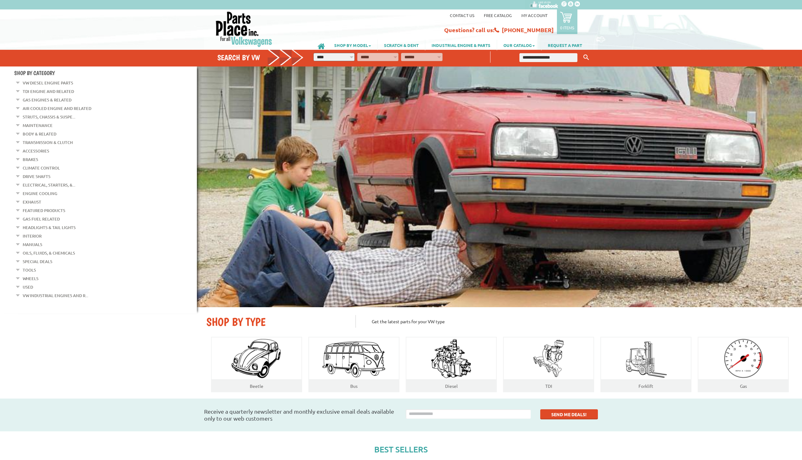 This screenshot has height=460, width=802. I want to click on a: SCRATCH & DENT, so click(401, 45).